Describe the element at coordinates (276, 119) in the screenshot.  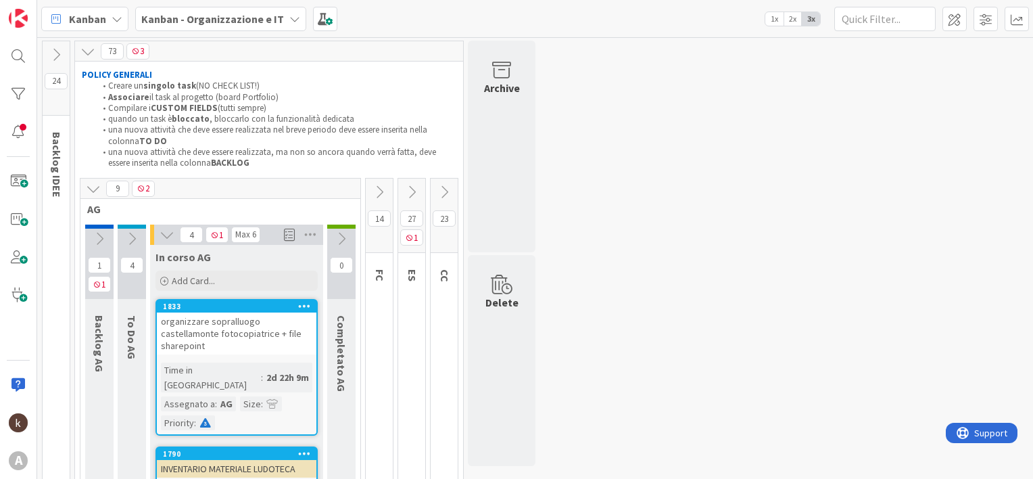
I see `li: quando un task è , bloccarlo con la funzionalità dedicata` at that location.